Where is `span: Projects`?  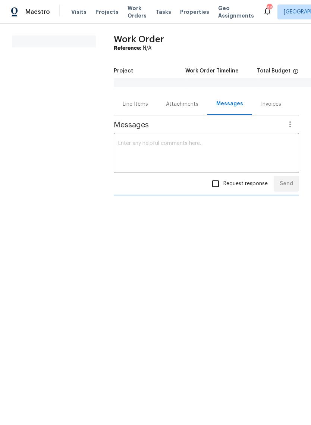
span: Projects is located at coordinates (107, 12).